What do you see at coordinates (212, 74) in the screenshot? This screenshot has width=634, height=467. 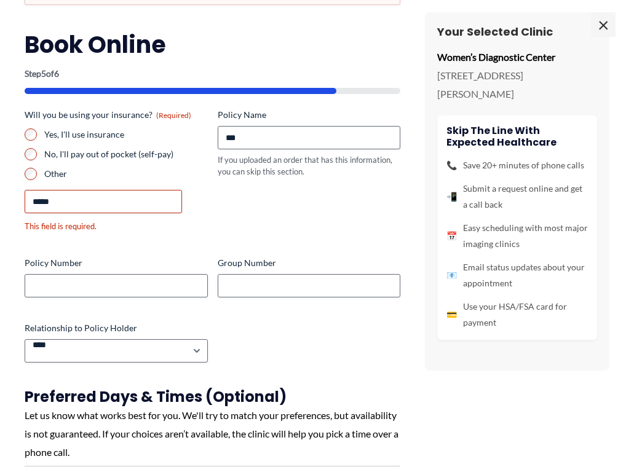 I see `p: Step of` at bounding box center [212, 74].